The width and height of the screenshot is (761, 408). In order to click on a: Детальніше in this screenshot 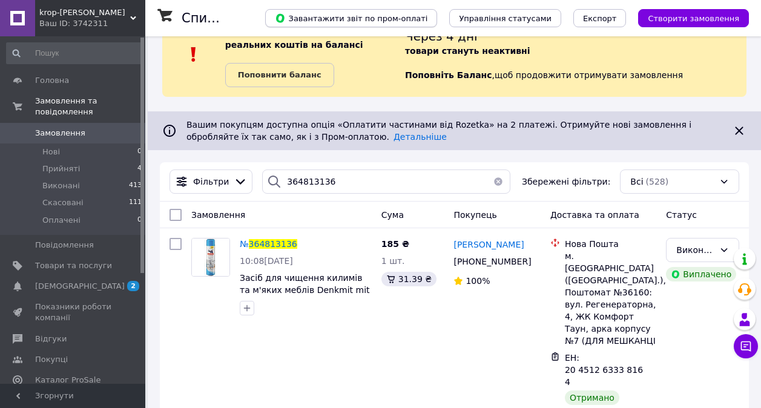, I will do `click(420, 137)`.